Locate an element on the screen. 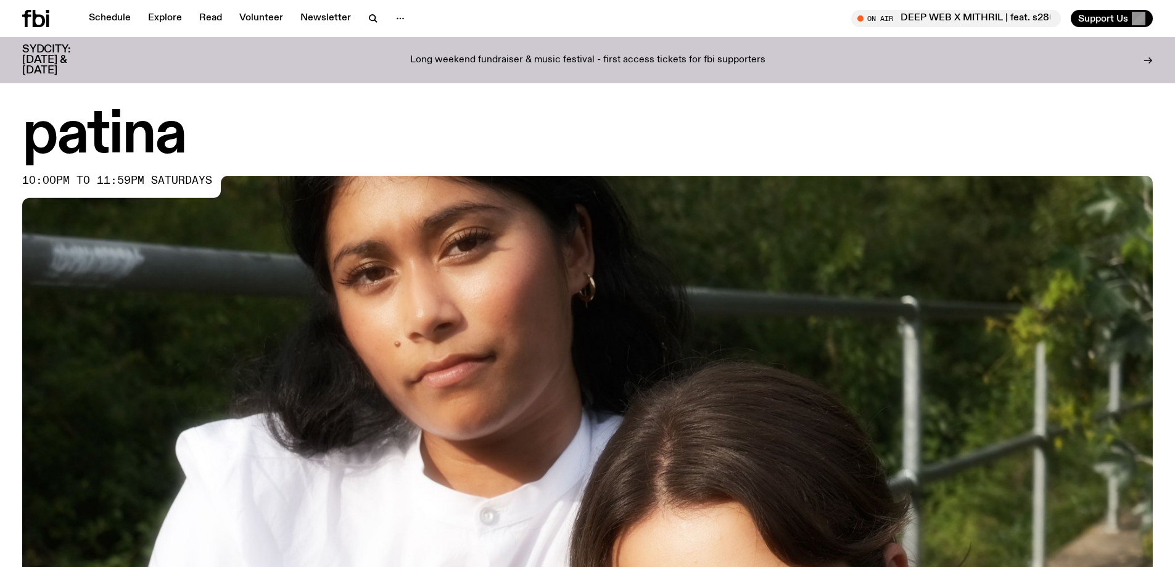 This screenshot has height=567, width=1175. button: On AirDEEP WEB X MITHRIL | feat. s280f, Litvrgy & Shapednoise [PT. 1] is located at coordinates (956, 19).